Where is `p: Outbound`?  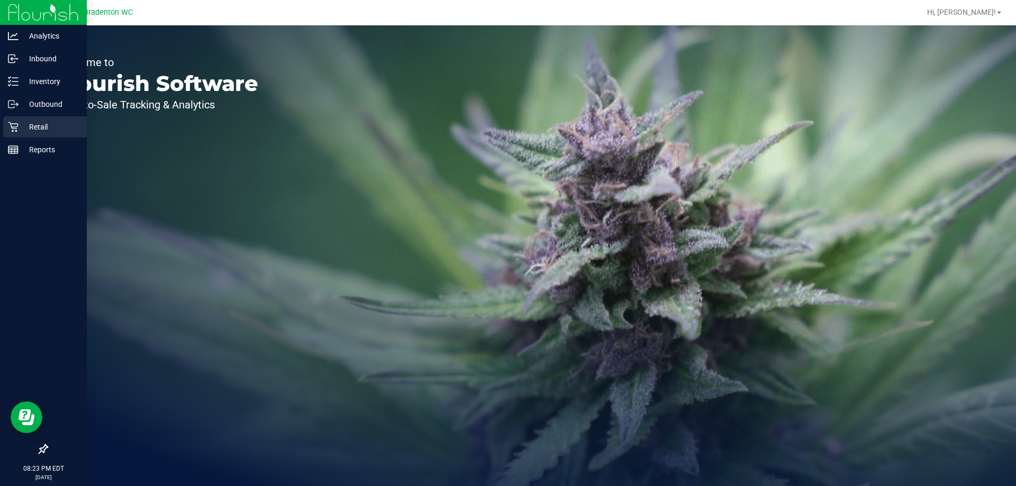
p: Outbound is located at coordinates (50, 104).